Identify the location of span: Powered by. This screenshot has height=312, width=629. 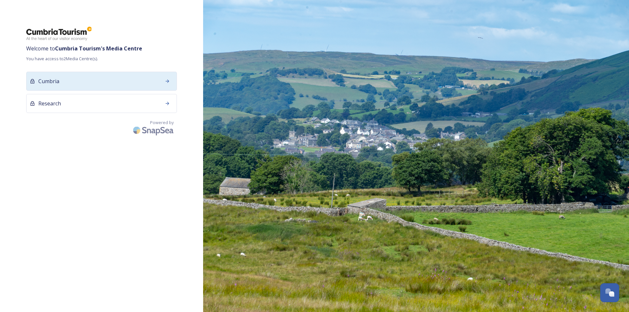
(162, 122).